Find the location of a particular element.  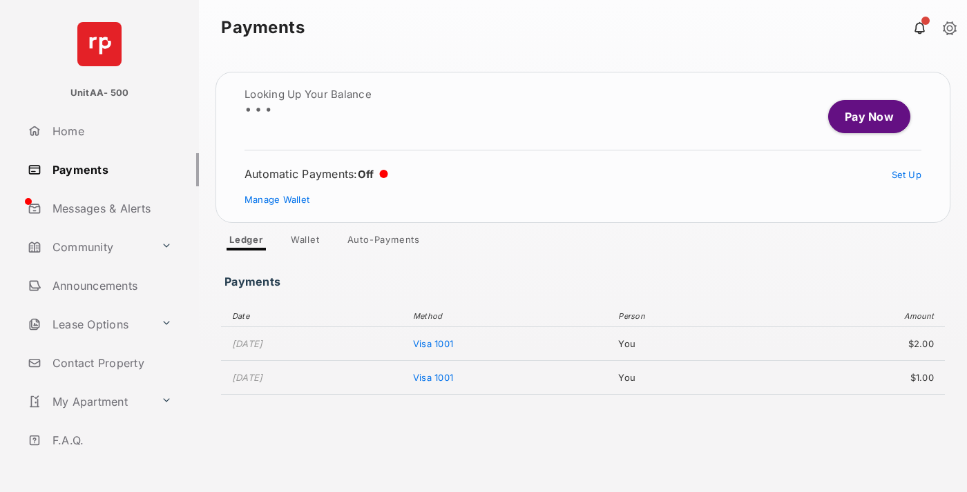

a: F.A.Q. is located at coordinates (110, 441).